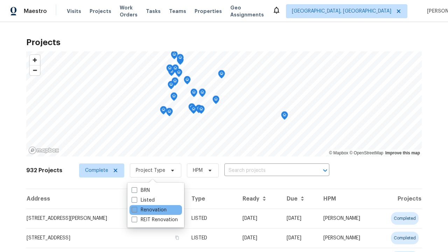  Describe the element at coordinates (247, 11) in the screenshot. I see `span: Geo Assignments` at that location.